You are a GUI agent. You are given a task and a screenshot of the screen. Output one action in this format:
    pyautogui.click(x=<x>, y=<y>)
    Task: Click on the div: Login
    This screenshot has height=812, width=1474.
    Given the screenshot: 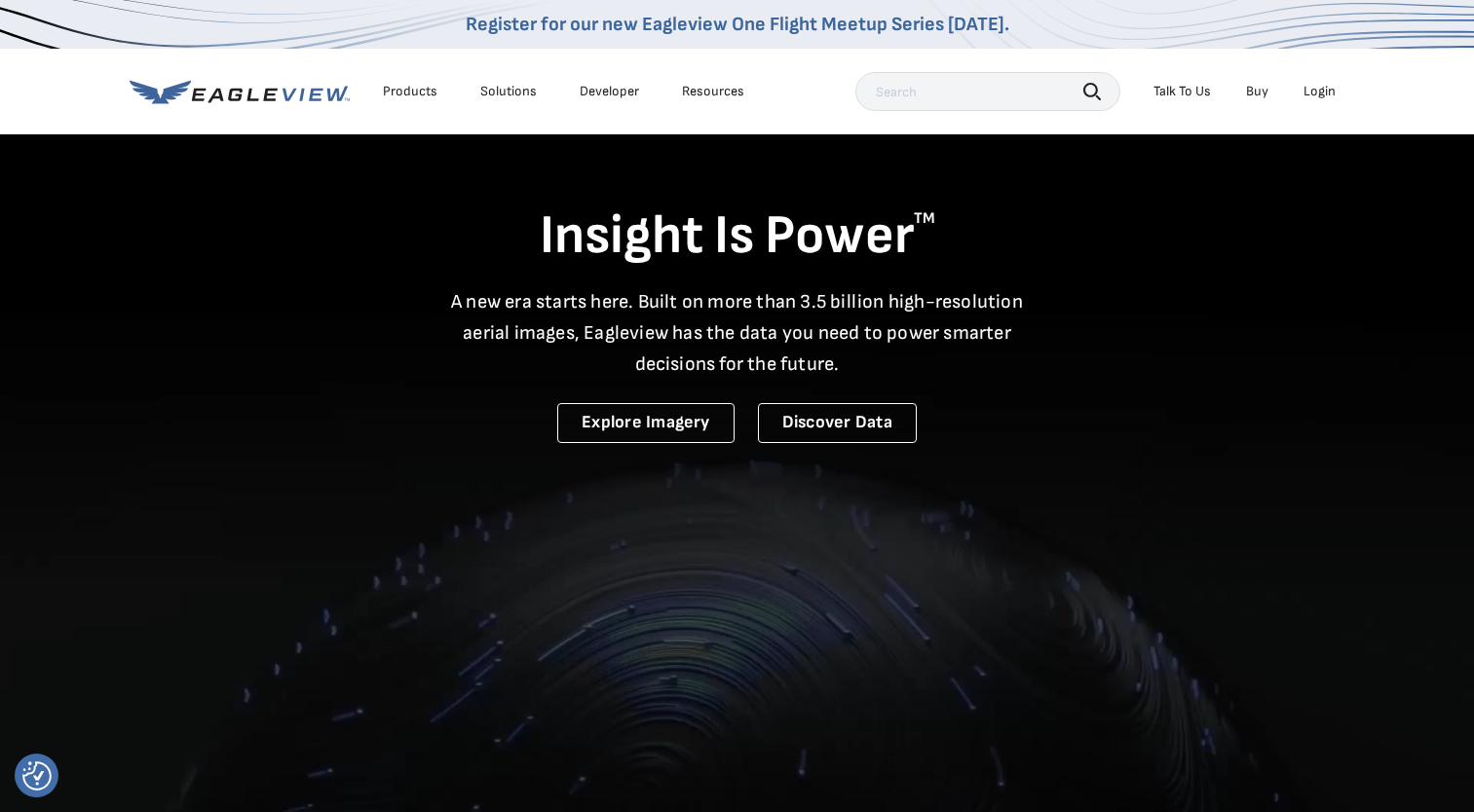 What is the action you would take?
    pyautogui.click(x=1319, y=91)
    